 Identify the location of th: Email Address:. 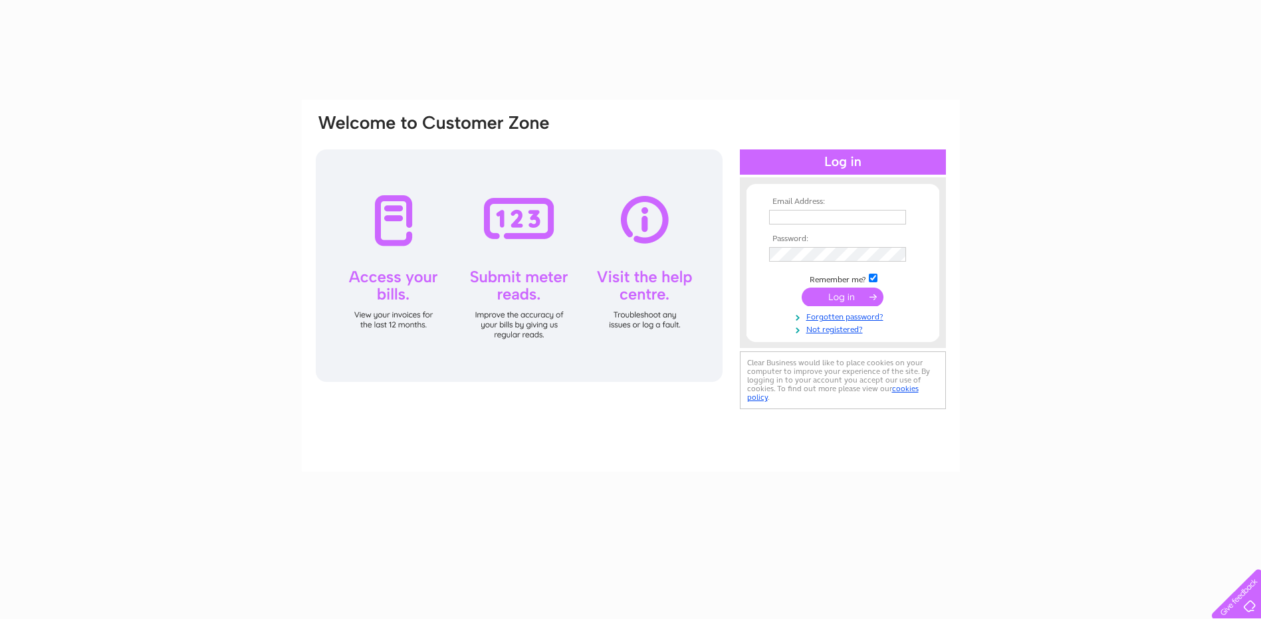
(843, 202).